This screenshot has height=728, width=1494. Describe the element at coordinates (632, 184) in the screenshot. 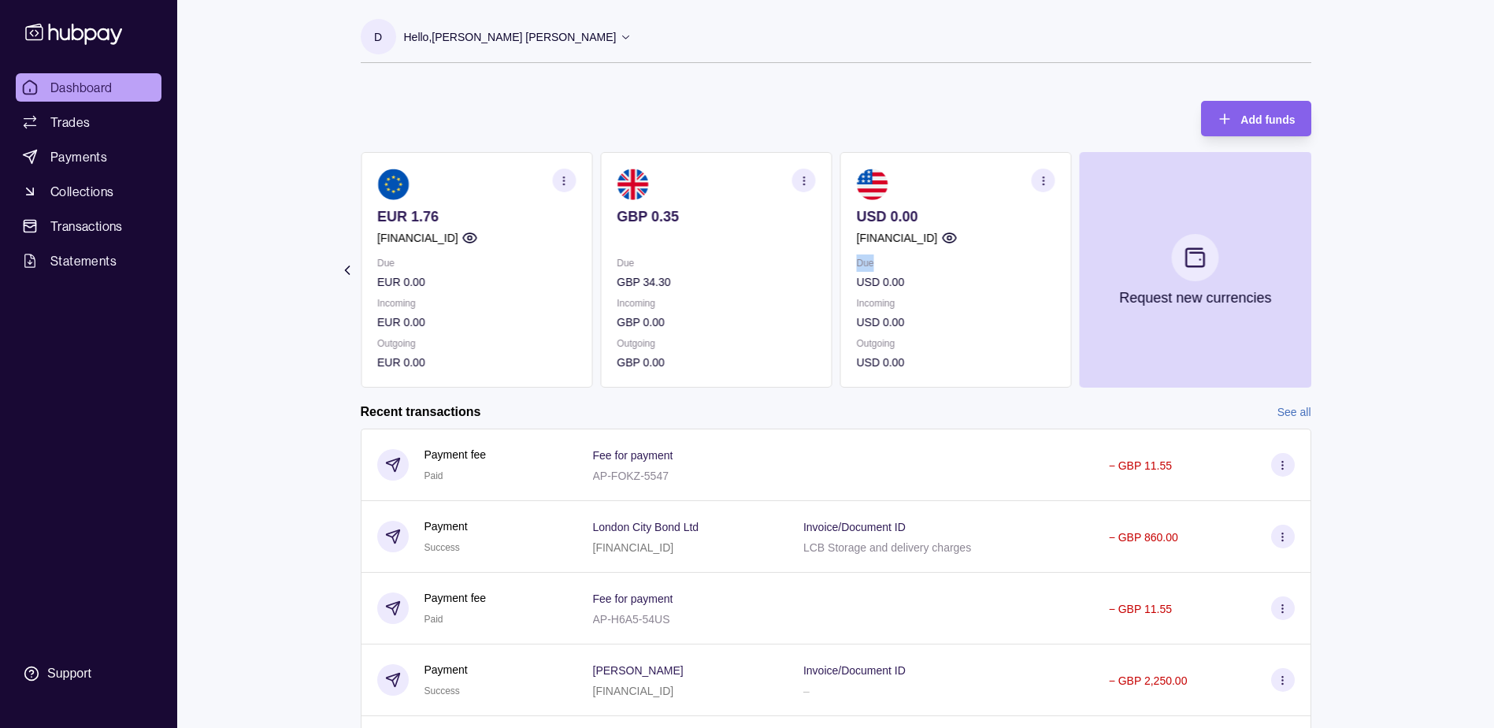

I see `img: gb` at that location.